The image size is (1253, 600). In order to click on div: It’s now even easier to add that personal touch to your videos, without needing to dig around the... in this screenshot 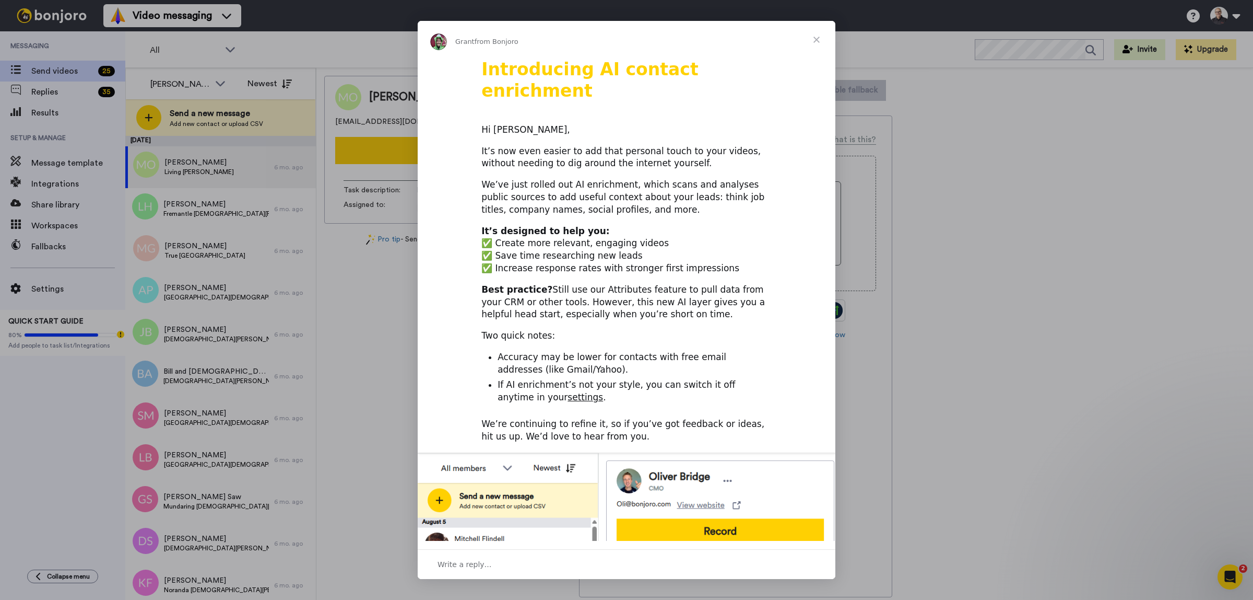, I will do `click(627, 158)`.